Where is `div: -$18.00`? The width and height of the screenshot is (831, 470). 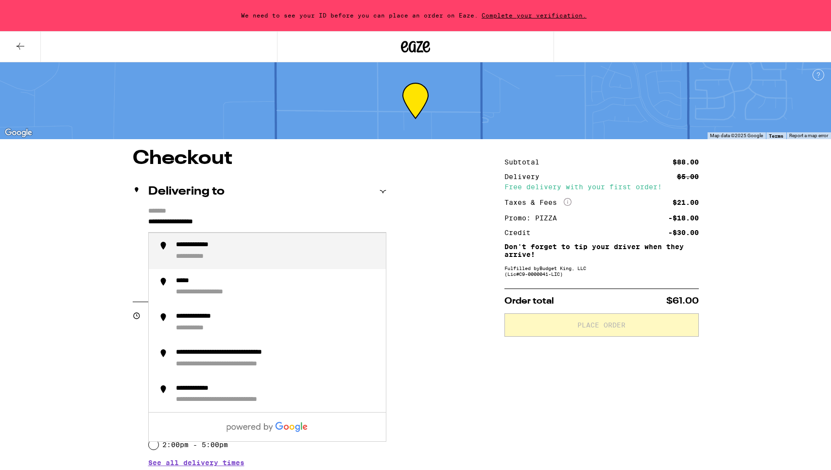
div: -$18.00 is located at coordinates (683, 218).